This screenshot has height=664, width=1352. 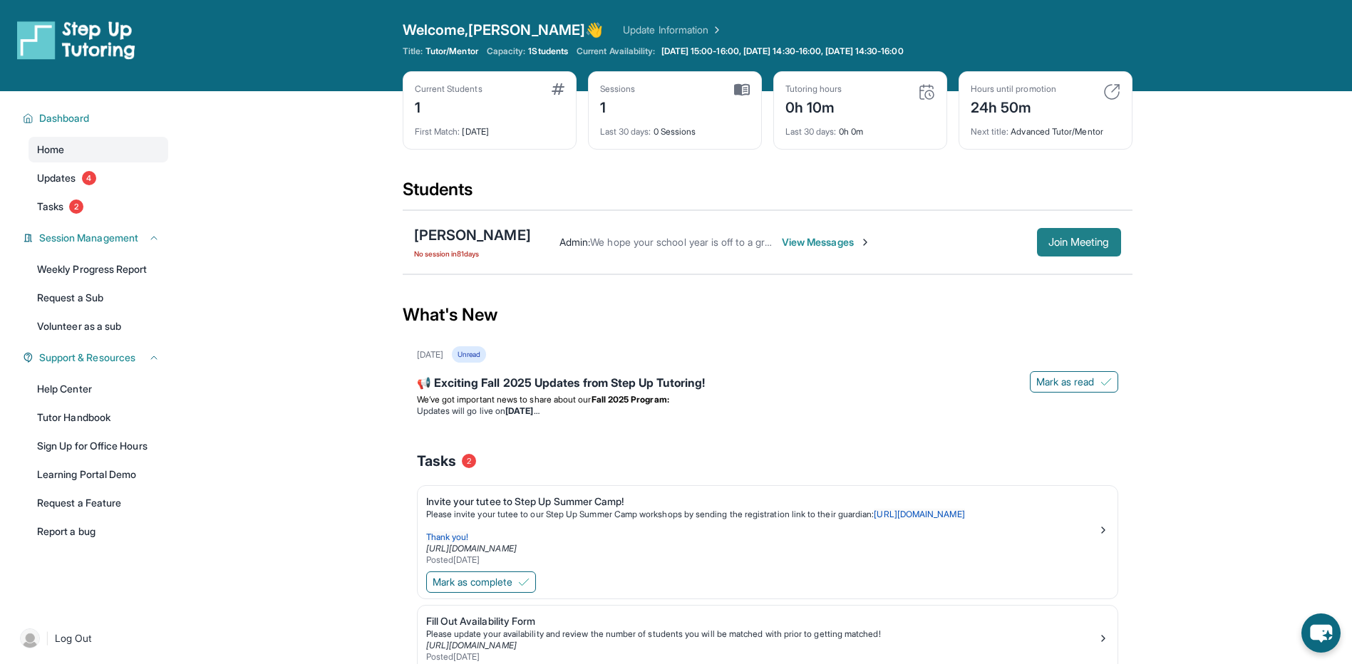 What do you see at coordinates (98, 150) in the screenshot?
I see `a: Home` at bounding box center [98, 150].